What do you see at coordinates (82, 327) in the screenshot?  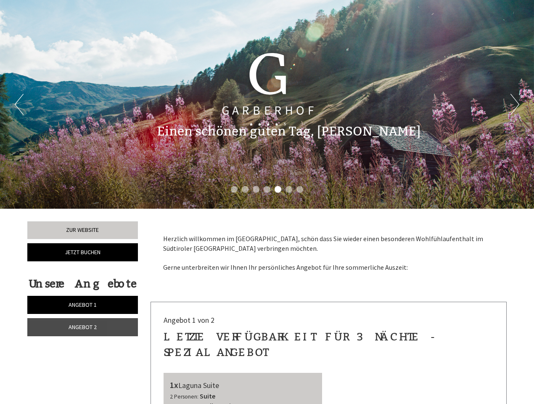 I see `span: Angebot 2` at bounding box center [82, 327].